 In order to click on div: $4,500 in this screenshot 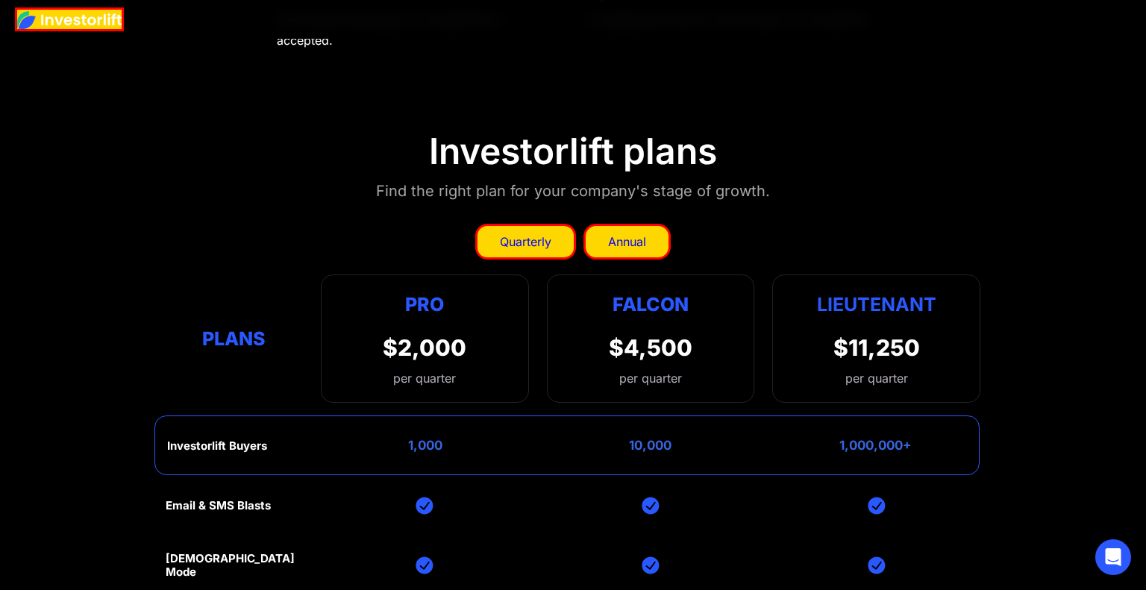, I will do `click(651, 348)`.